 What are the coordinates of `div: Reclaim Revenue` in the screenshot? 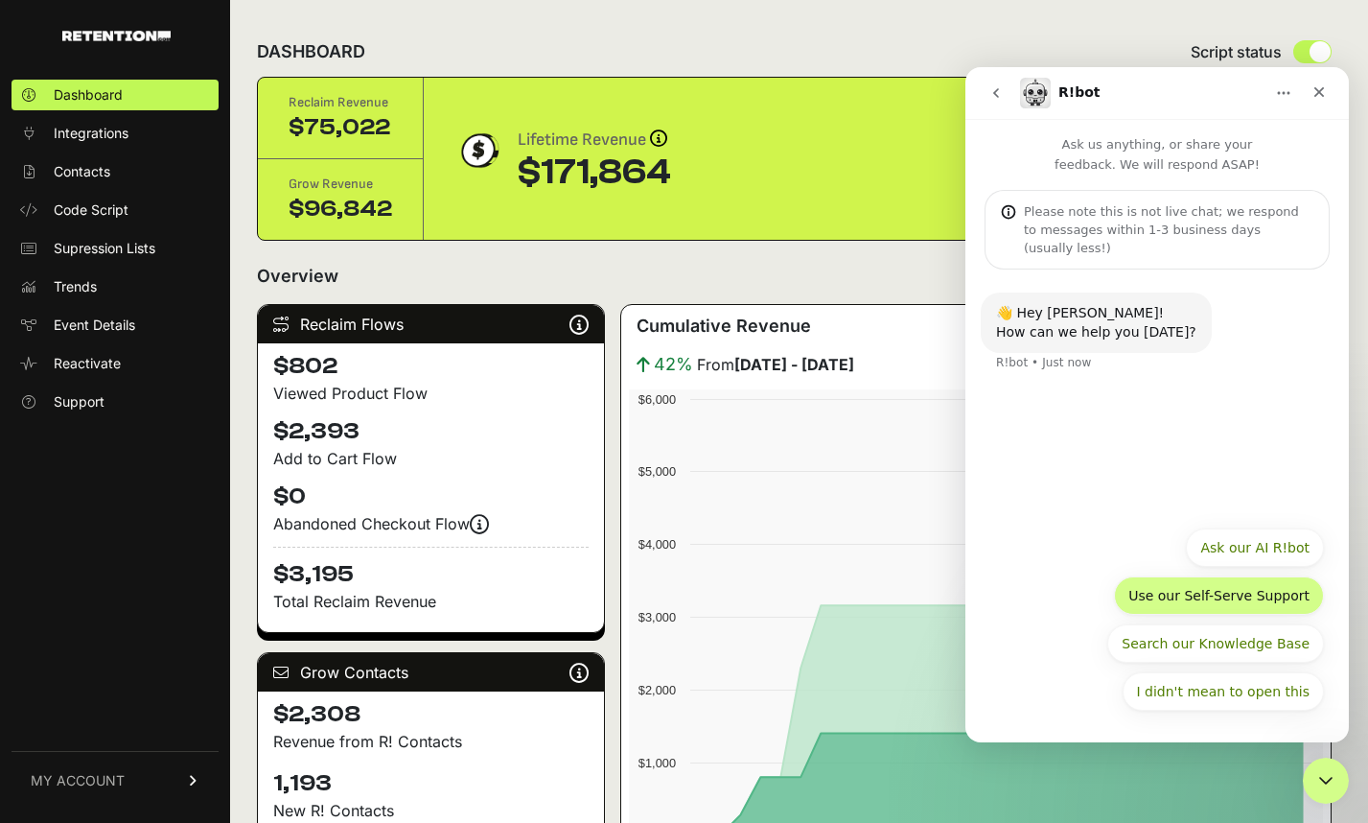 It's located at (340, 103).